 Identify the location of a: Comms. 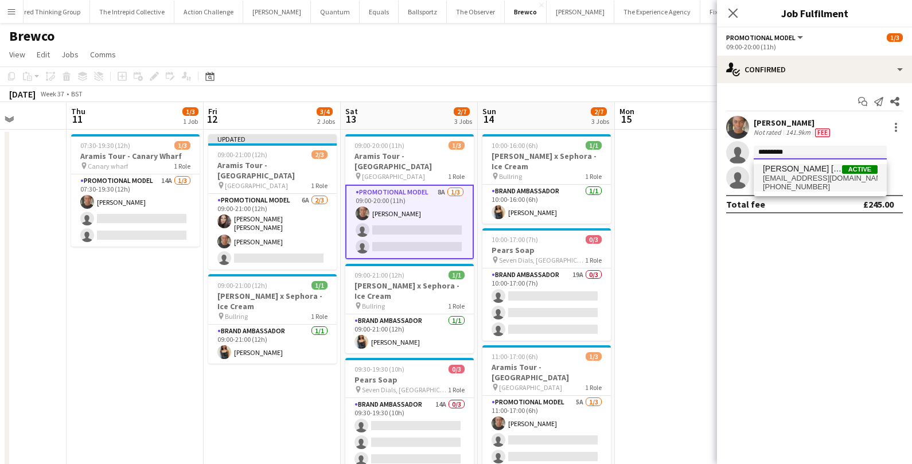
(103, 54).